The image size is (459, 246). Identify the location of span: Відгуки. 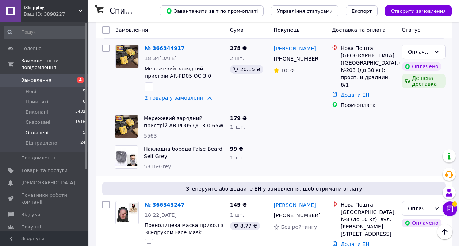
(31, 215).